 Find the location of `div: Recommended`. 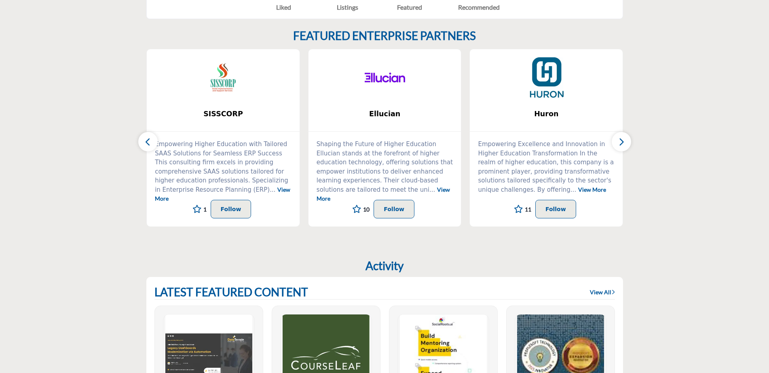

div: Recommended is located at coordinates (479, 7).